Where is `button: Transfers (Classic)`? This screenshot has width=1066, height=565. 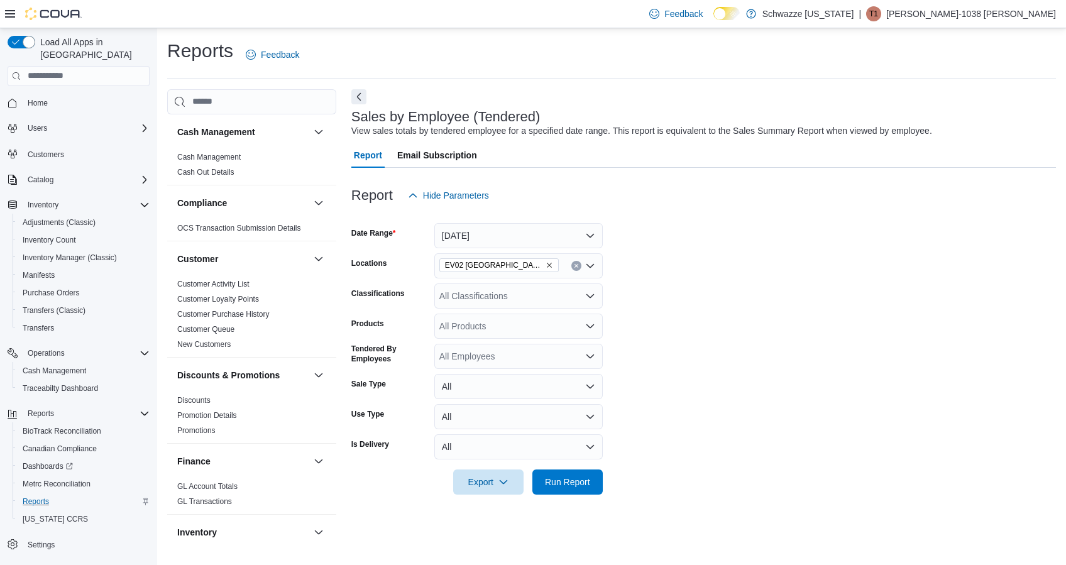
button: Transfers (Classic) is located at coordinates (84, 311).